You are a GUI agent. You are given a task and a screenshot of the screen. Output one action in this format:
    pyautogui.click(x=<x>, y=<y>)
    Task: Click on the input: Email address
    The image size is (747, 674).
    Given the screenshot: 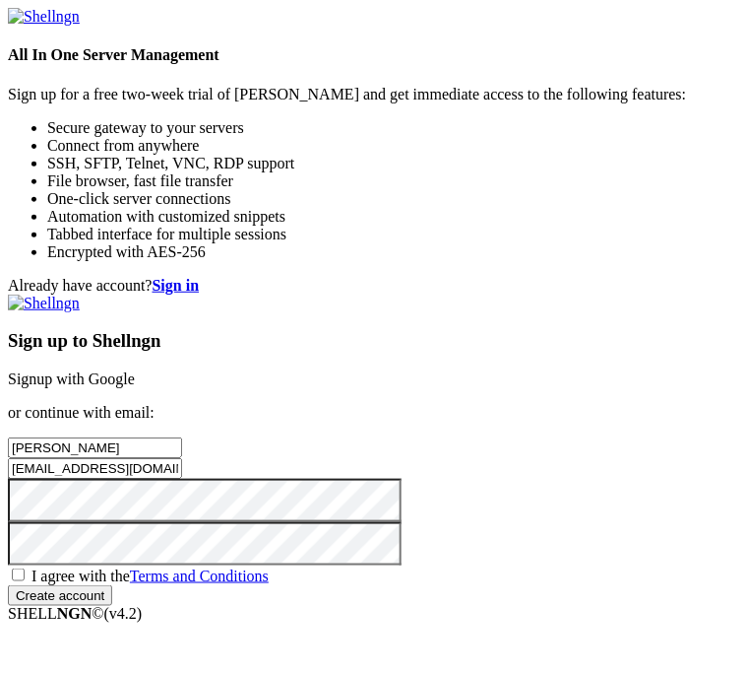 What is the action you would take?
    pyautogui.click(x=95, y=468)
    